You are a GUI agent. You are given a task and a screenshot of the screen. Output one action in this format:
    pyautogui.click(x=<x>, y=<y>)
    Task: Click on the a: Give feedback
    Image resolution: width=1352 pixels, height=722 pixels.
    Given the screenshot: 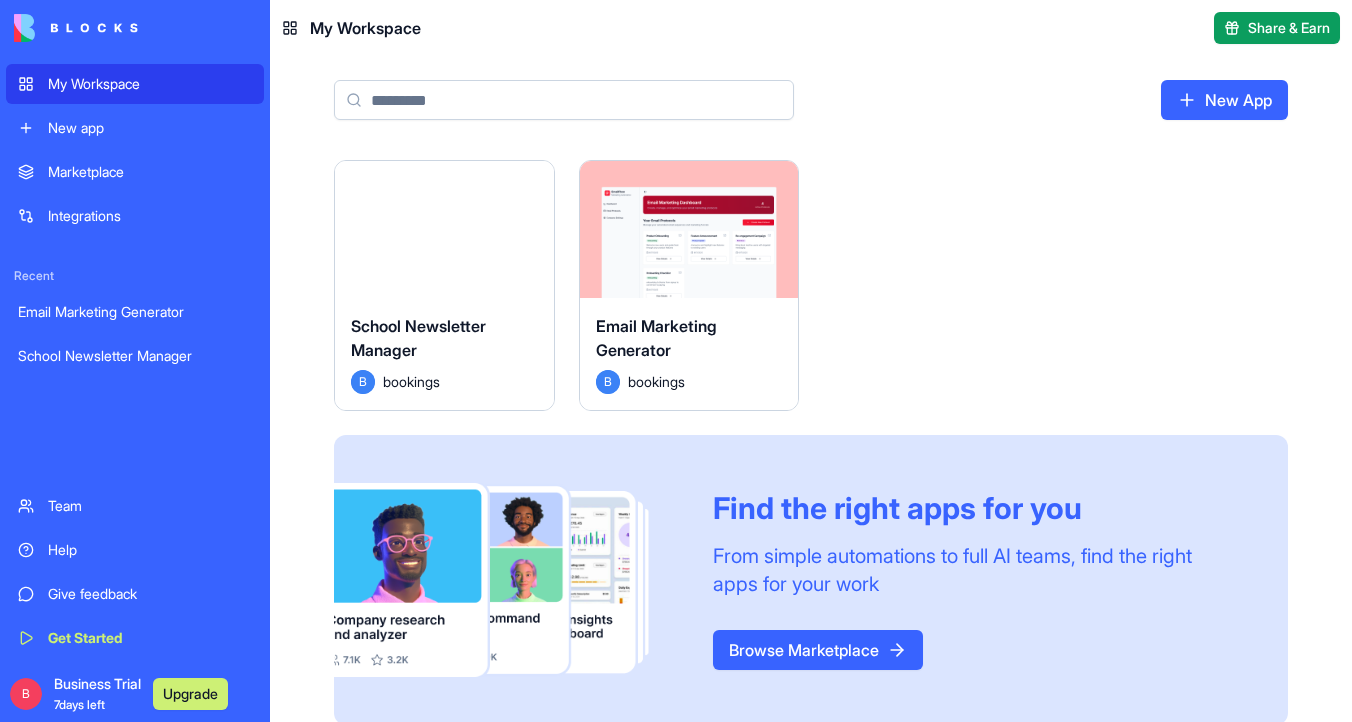 What is the action you would take?
    pyautogui.click(x=135, y=594)
    